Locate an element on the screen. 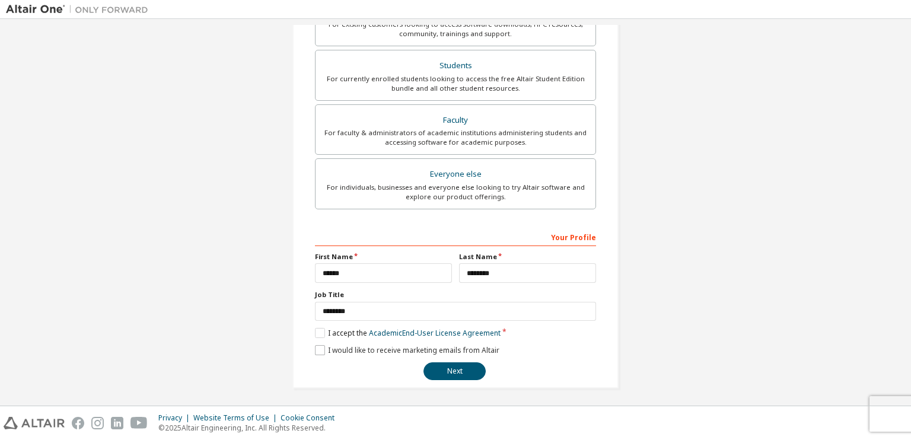  button: Next is located at coordinates (454, 371).